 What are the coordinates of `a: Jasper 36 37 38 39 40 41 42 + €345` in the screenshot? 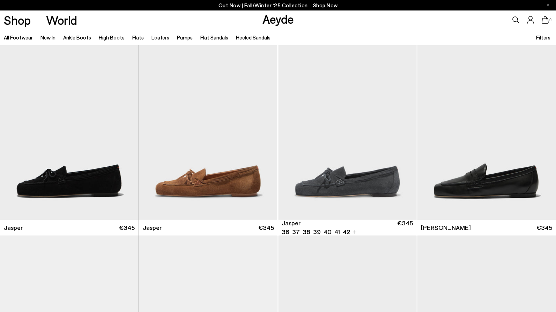 It's located at (347, 227).